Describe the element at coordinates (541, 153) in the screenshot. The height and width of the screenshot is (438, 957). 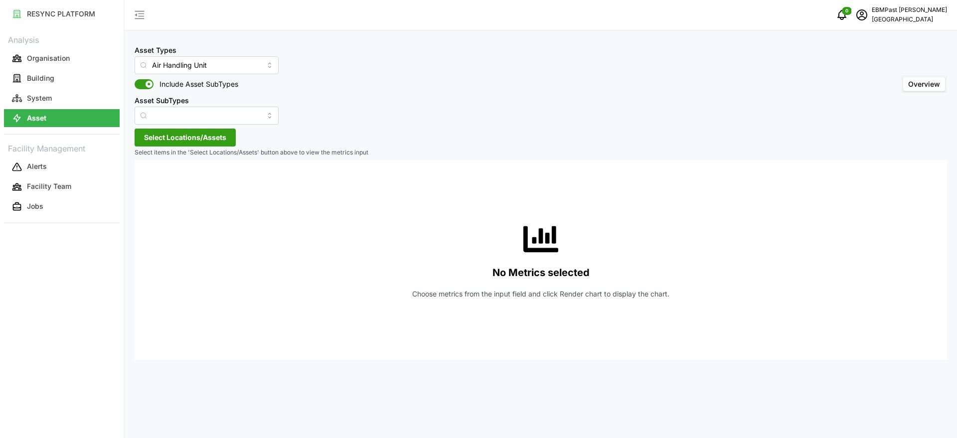
I see `p: Select items in the 'Select Locations/Assets' button above to view the metrics input` at that location.